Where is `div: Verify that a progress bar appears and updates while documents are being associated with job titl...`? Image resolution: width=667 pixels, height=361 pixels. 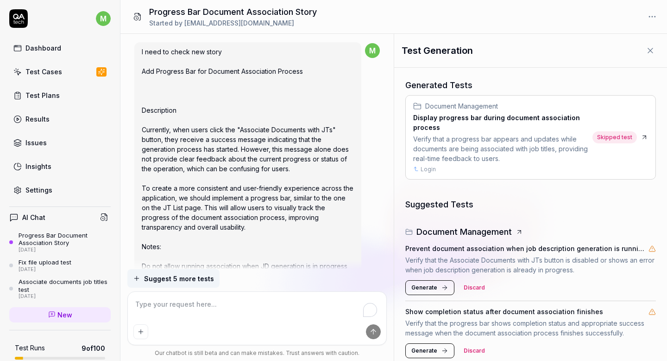
div: Verify that a progress bar appears and updates while documents are being associated with job titl... is located at coordinates (501, 148).